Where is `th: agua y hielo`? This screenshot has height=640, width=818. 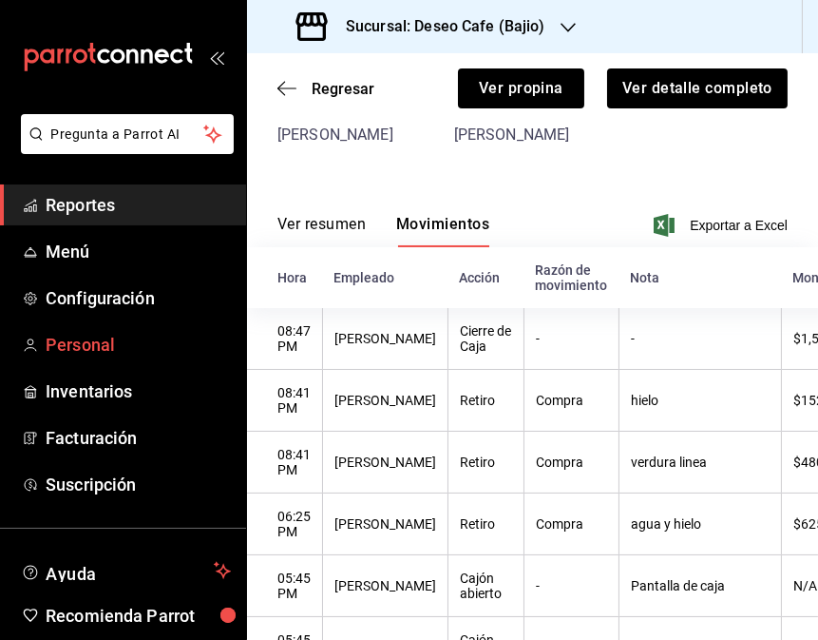
th: agua y hielo is located at coordinates (700, 524).